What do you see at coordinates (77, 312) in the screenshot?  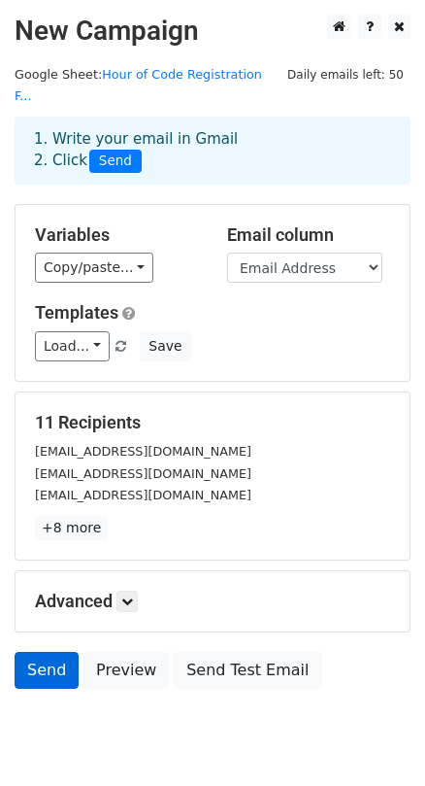 I see `a: Templates` at bounding box center [77, 312].